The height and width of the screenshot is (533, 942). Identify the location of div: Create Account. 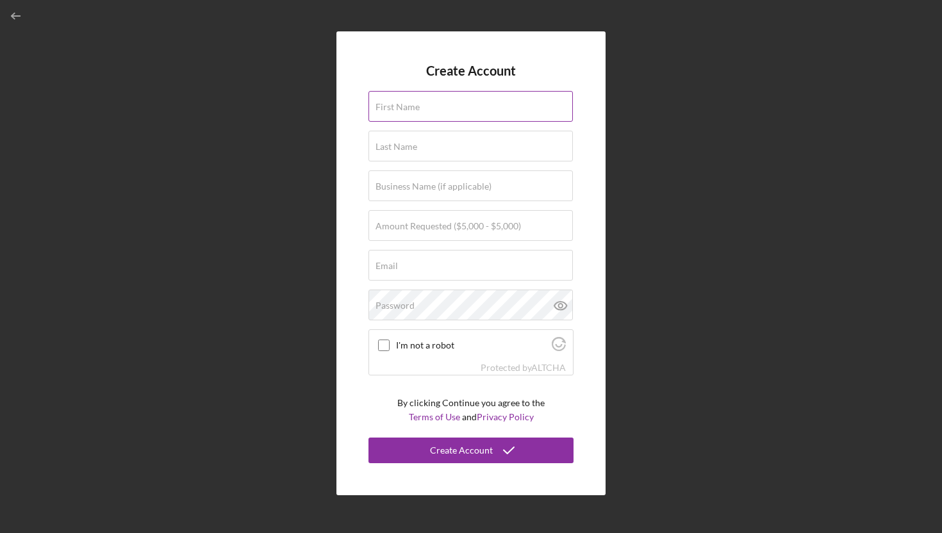
(462, 451).